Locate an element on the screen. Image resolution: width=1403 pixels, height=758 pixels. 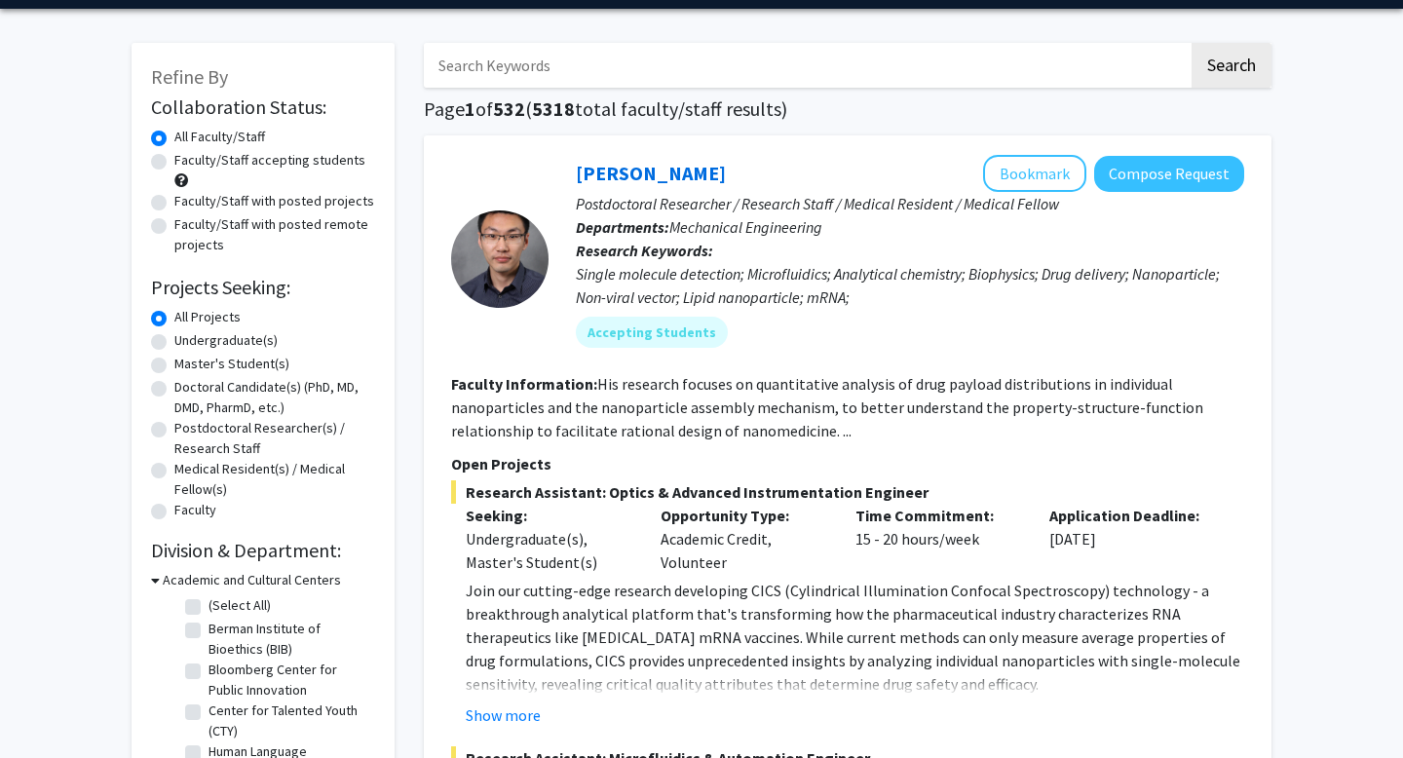
span: Mechanical Engineering is located at coordinates (745, 227).